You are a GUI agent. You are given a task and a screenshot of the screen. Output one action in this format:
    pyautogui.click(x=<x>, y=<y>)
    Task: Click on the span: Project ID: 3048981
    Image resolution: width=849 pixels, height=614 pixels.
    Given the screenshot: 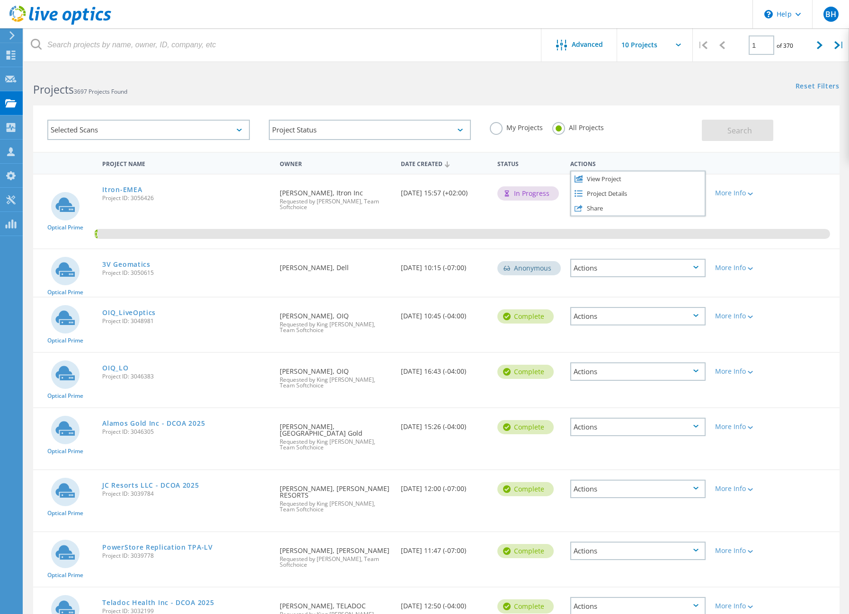 What is the action you would take?
    pyautogui.click(x=186, y=321)
    